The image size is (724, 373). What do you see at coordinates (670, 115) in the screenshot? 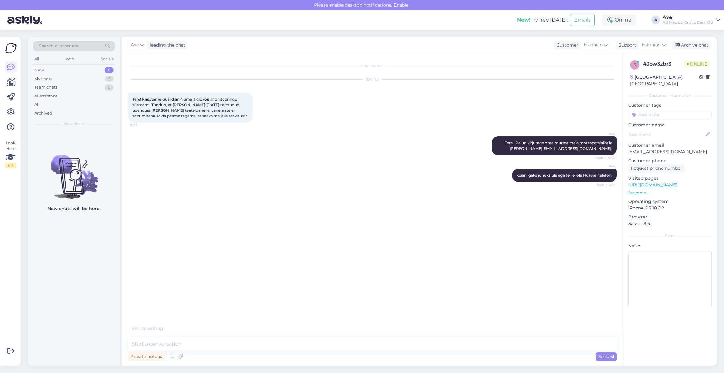
I see `input: Add a tag` at bounding box center [670, 115].